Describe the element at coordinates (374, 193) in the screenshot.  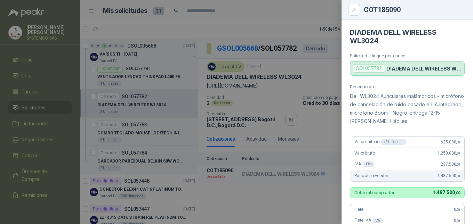
I see `p: Cobro al comprador` at that location.